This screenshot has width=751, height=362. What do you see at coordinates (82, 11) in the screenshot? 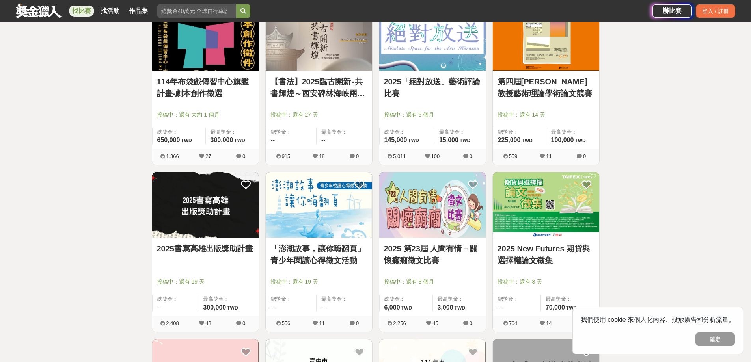
I see `a: 找比賽` at bounding box center [82, 11].